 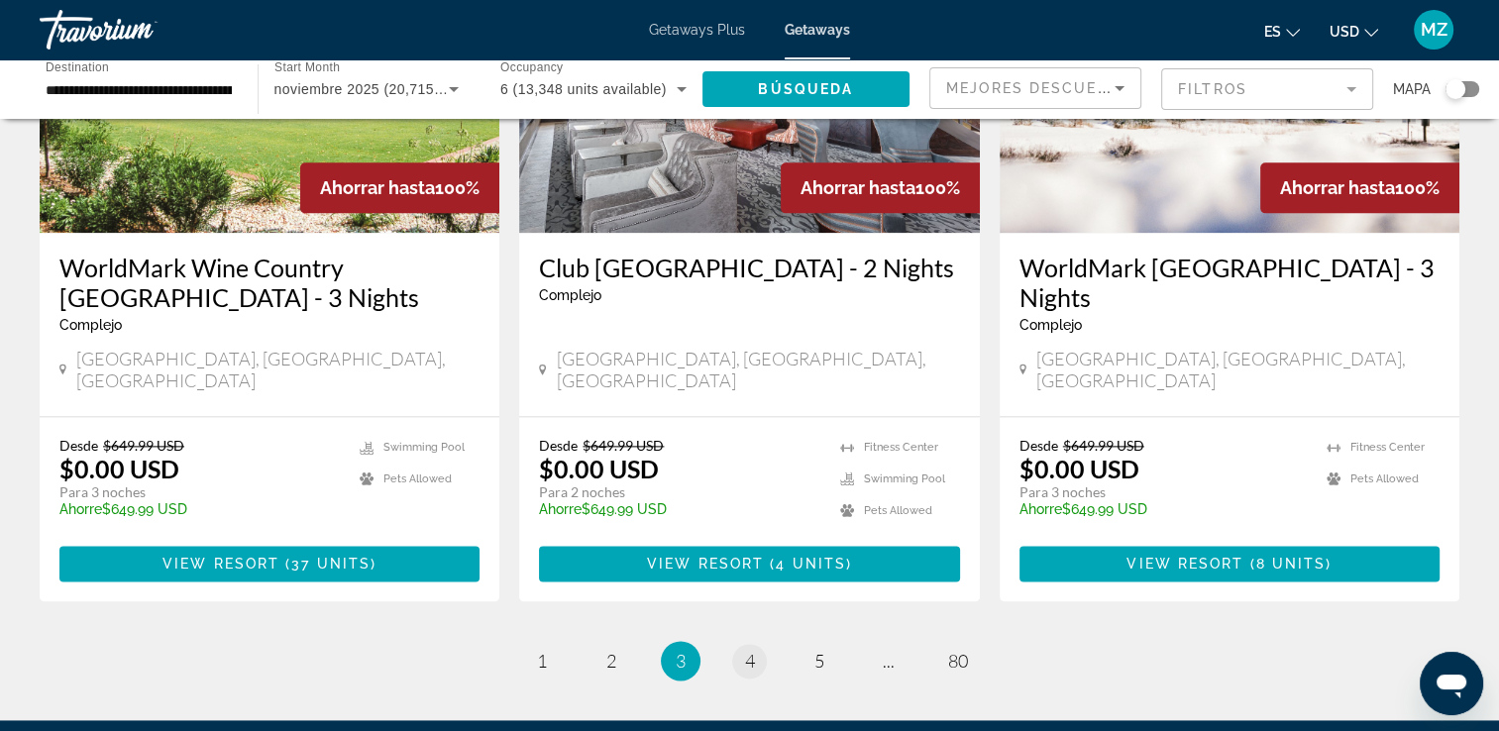 What do you see at coordinates (958, 661) in the screenshot?
I see `span: 80` at bounding box center [958, 661].